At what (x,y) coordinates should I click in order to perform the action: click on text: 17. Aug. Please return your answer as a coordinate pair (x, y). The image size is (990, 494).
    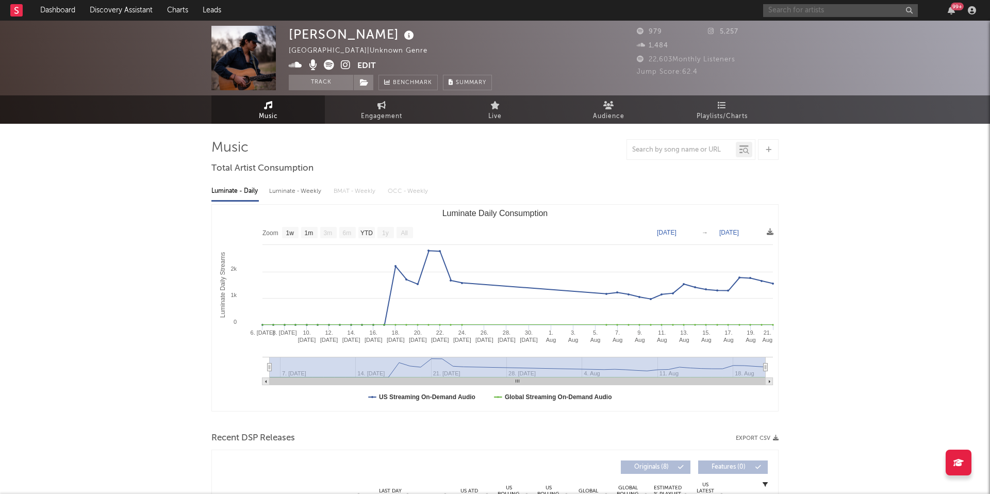
    Looking at the image, I should click on (728, 336).